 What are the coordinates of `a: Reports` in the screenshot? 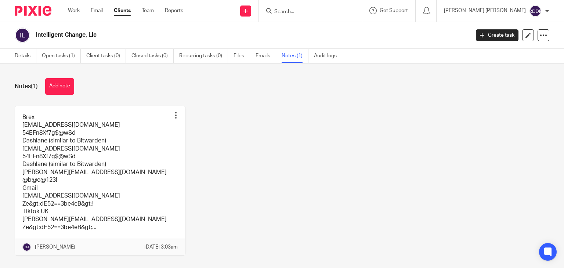 It's located at (174, 11).